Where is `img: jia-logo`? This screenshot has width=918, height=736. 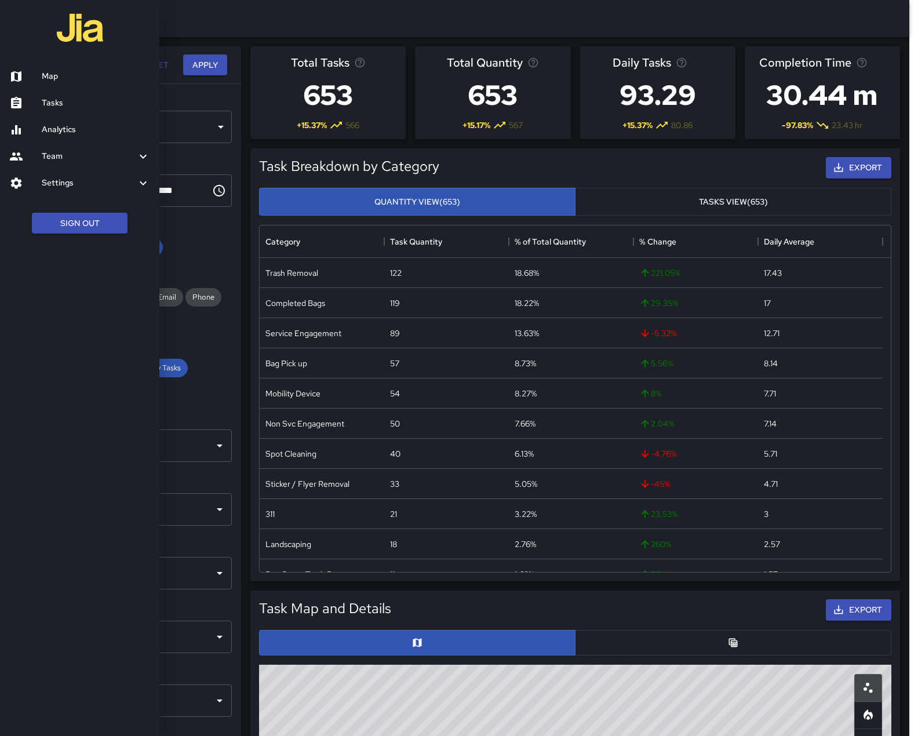 img: jia-logo is located at coordinates (80, 28).